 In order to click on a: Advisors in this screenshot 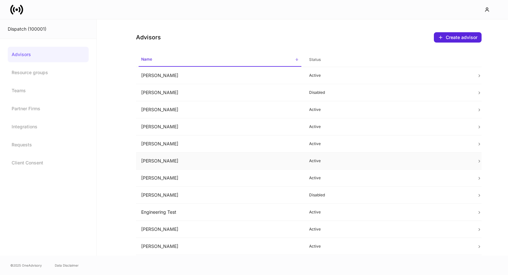, I will do `click(48, 54)`.